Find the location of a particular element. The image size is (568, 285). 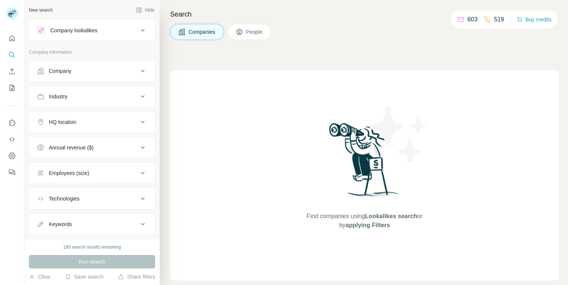

span: Companies is located at coordinates (202, 32).